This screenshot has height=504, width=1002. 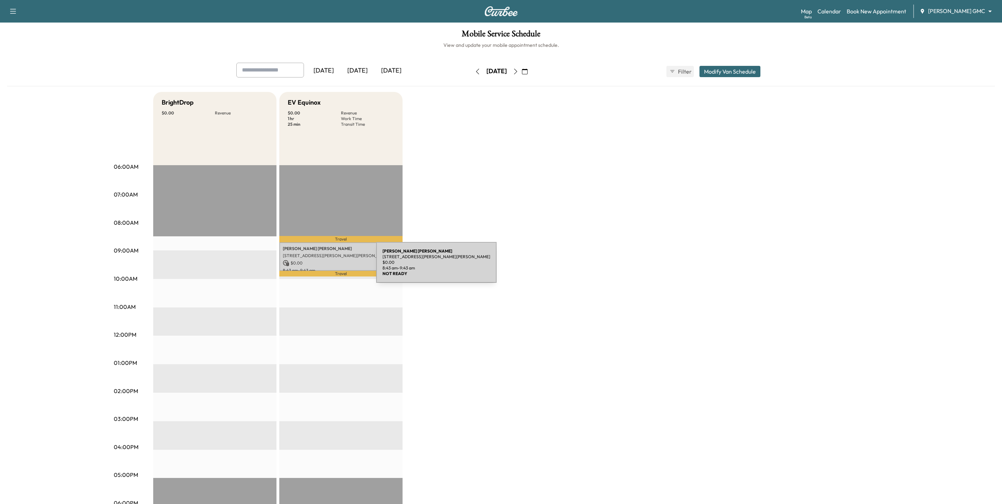 I want to click on button: Filter, so click(x=680, y=71).